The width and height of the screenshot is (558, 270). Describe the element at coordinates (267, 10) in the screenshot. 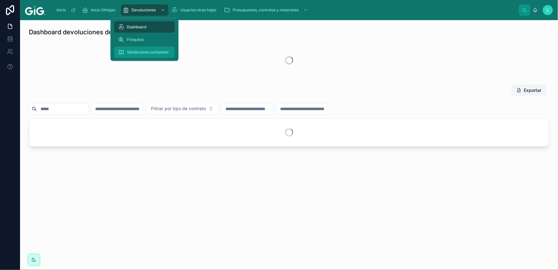

I see `a: Presupuestos, contratos y materiales` at that location.